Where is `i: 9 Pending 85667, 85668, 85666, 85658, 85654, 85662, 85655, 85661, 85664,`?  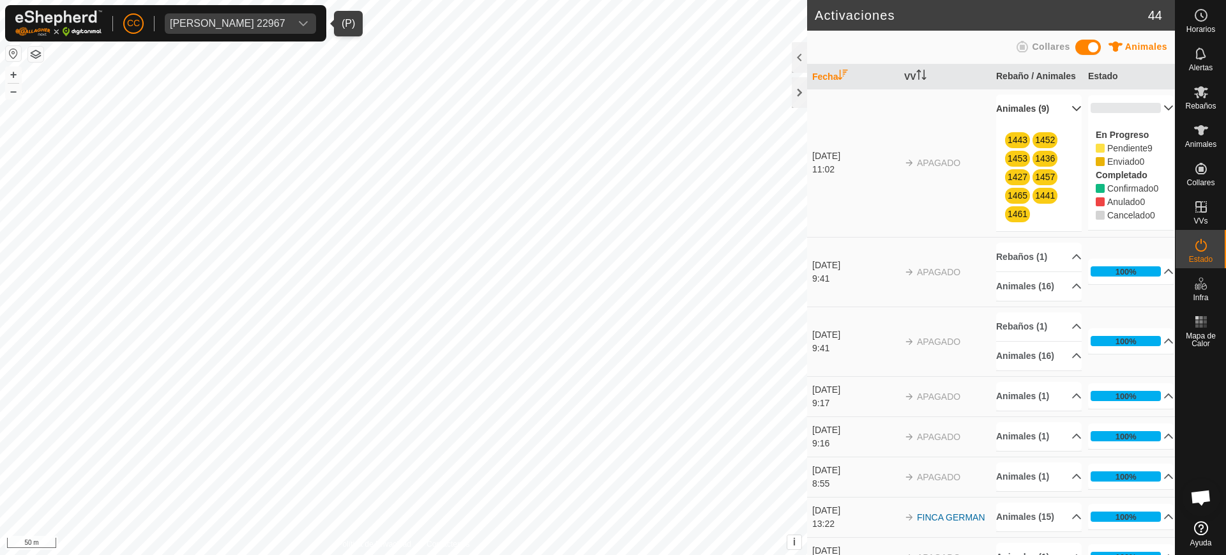
i: 9 Pending 85667, 85668, 85666, 85658, 85654, 85662, 85655, 85661, 85664, is located at coordinates (1100, 148).